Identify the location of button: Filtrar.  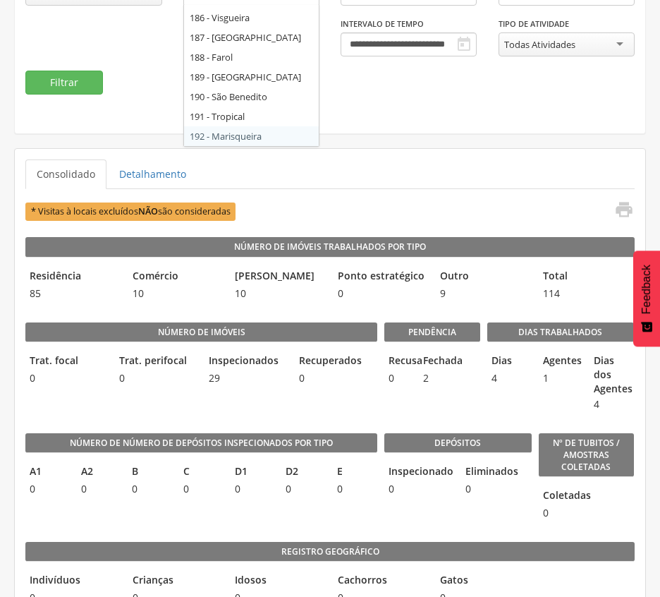
(64, 83).